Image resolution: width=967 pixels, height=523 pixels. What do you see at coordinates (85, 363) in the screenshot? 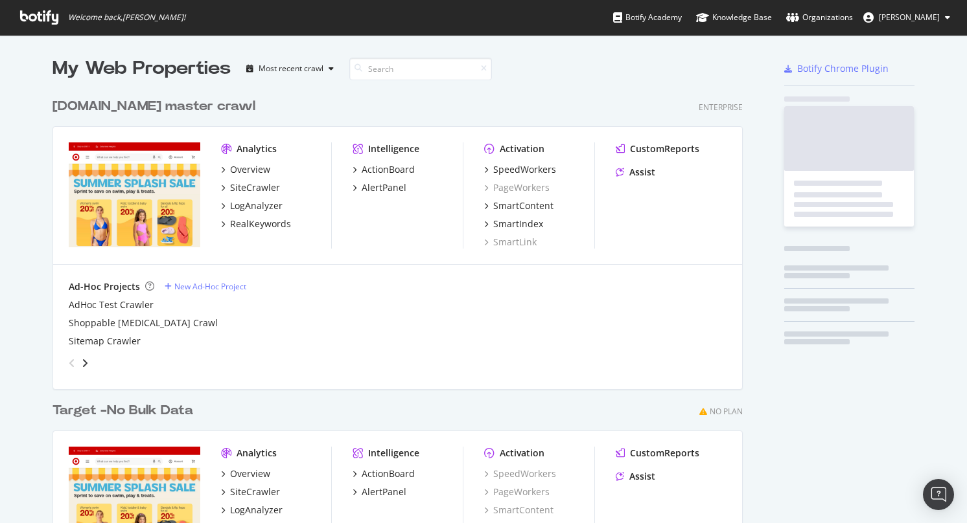
I see `div: angle-right` at bounding box center [85, 363].